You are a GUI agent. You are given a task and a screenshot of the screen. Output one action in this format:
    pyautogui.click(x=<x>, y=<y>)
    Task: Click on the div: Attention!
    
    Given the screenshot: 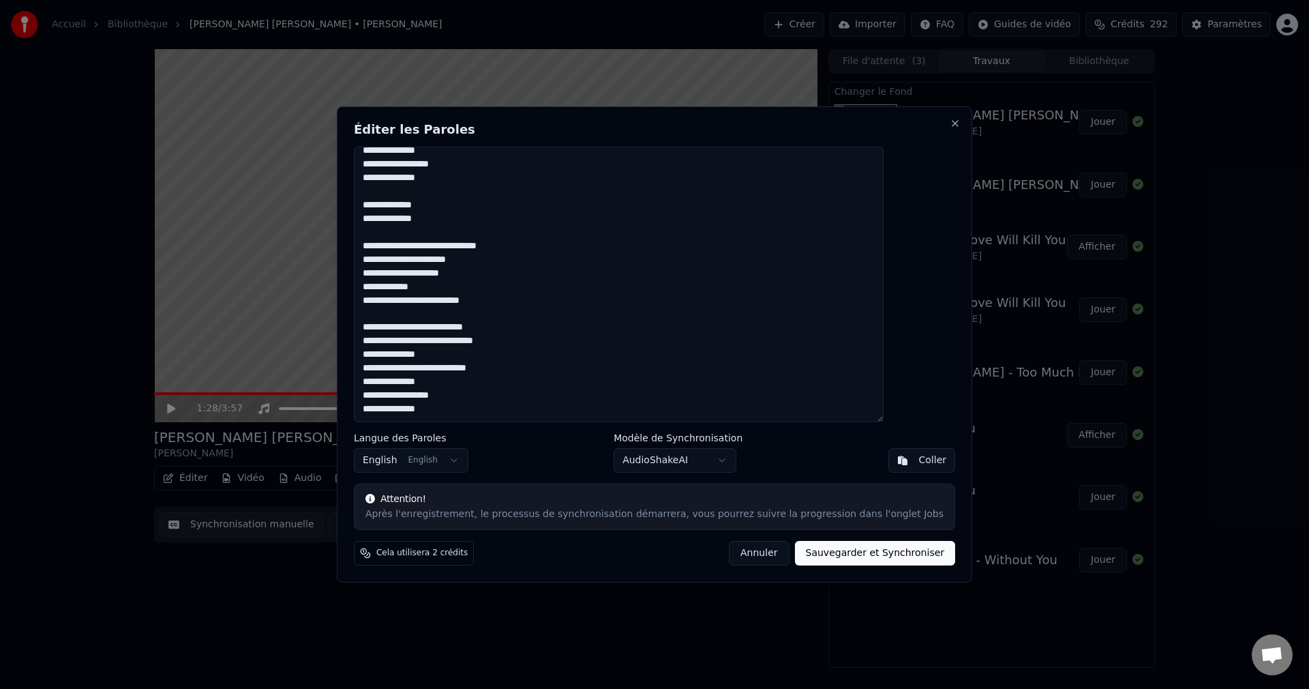 What is the action you would take?
    pyautogui.click(x=655, y=499)
    